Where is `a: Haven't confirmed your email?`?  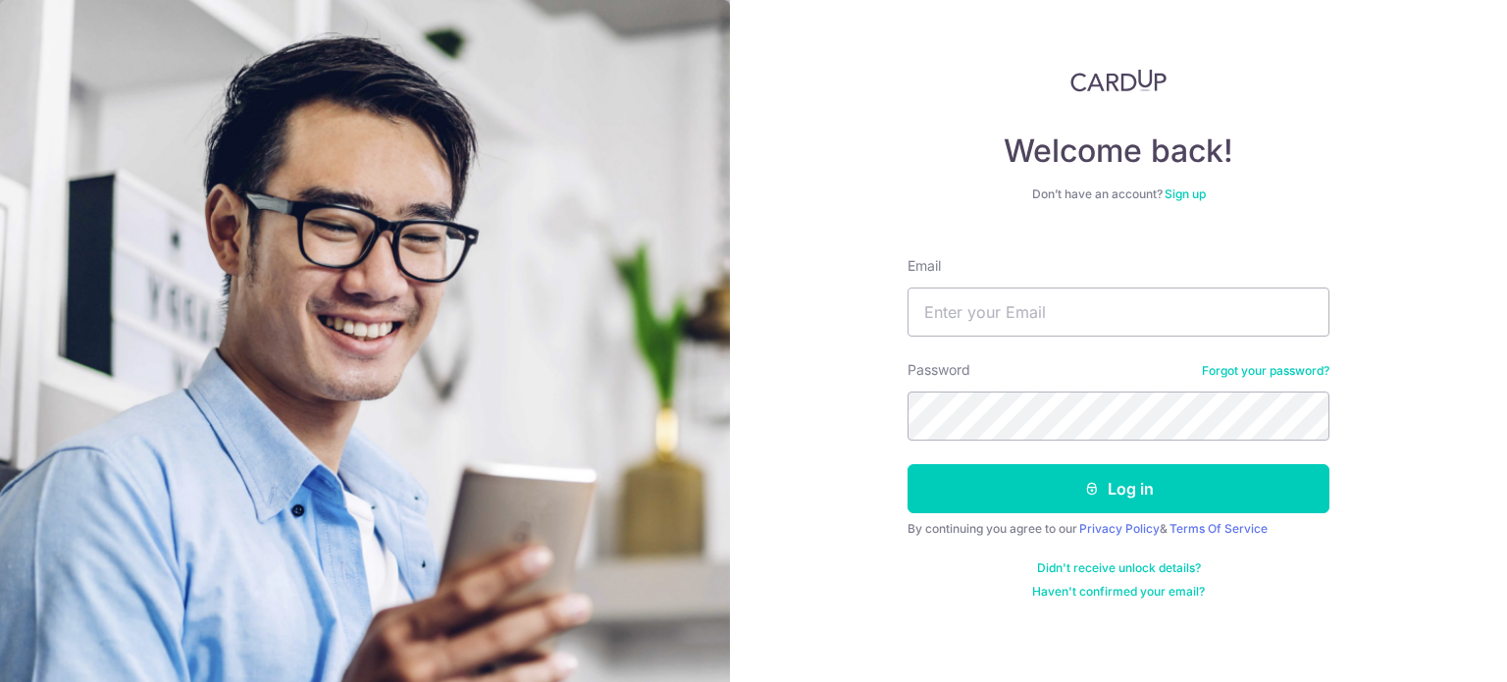 a: Haven't confirmed your email? is located at coordinates (1119, 592).